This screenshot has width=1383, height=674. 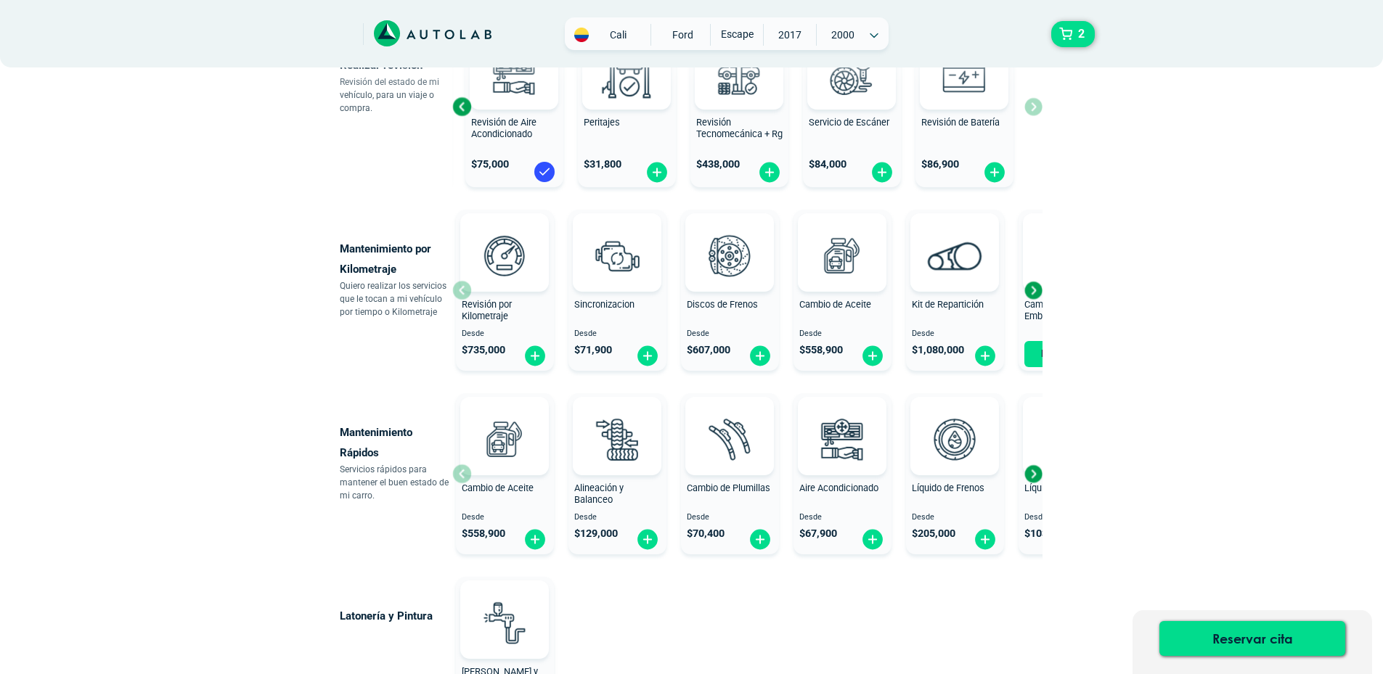 I want to click on img: cambio_bateria-v3.svg, so click(x=964, y=73).